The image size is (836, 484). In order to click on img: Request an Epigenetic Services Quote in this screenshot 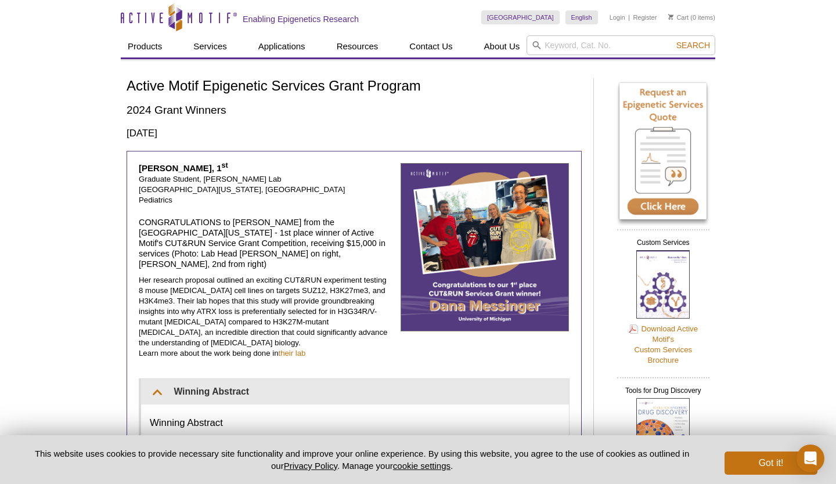, I will do `click(663, 151)`.